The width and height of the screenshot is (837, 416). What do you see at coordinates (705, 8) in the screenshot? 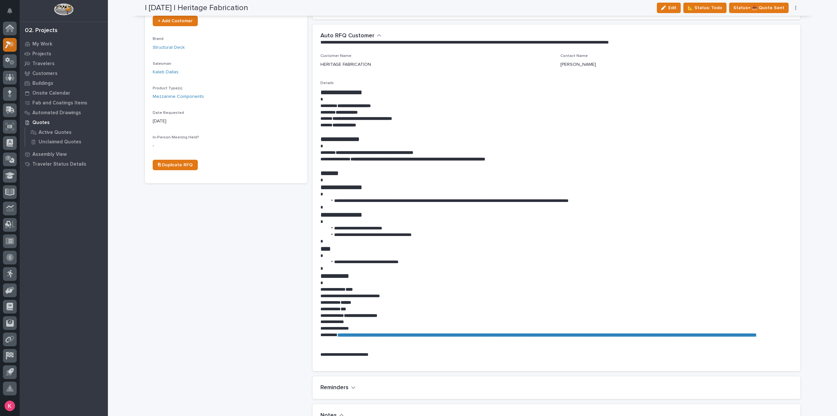
I see `span: 📐 Status: Todo` at bounding box center [705, 8].